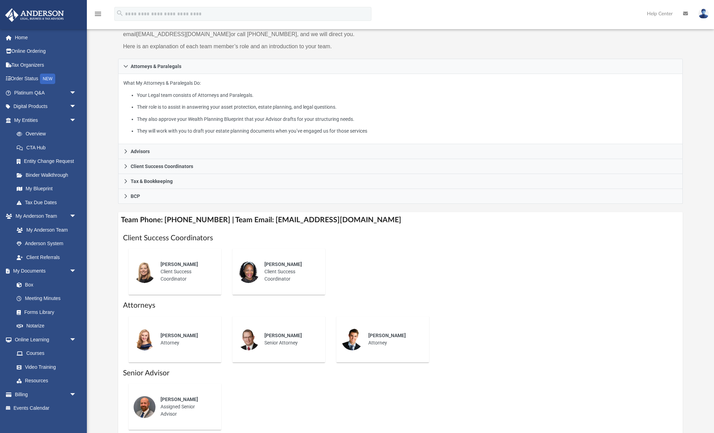 The width and height of the screenshot is (714, 433). What do you see at coordinates (400, 181) in the screenshot?
I see `a: Tax & Bookkeeping` at bounding box center [400, 181].